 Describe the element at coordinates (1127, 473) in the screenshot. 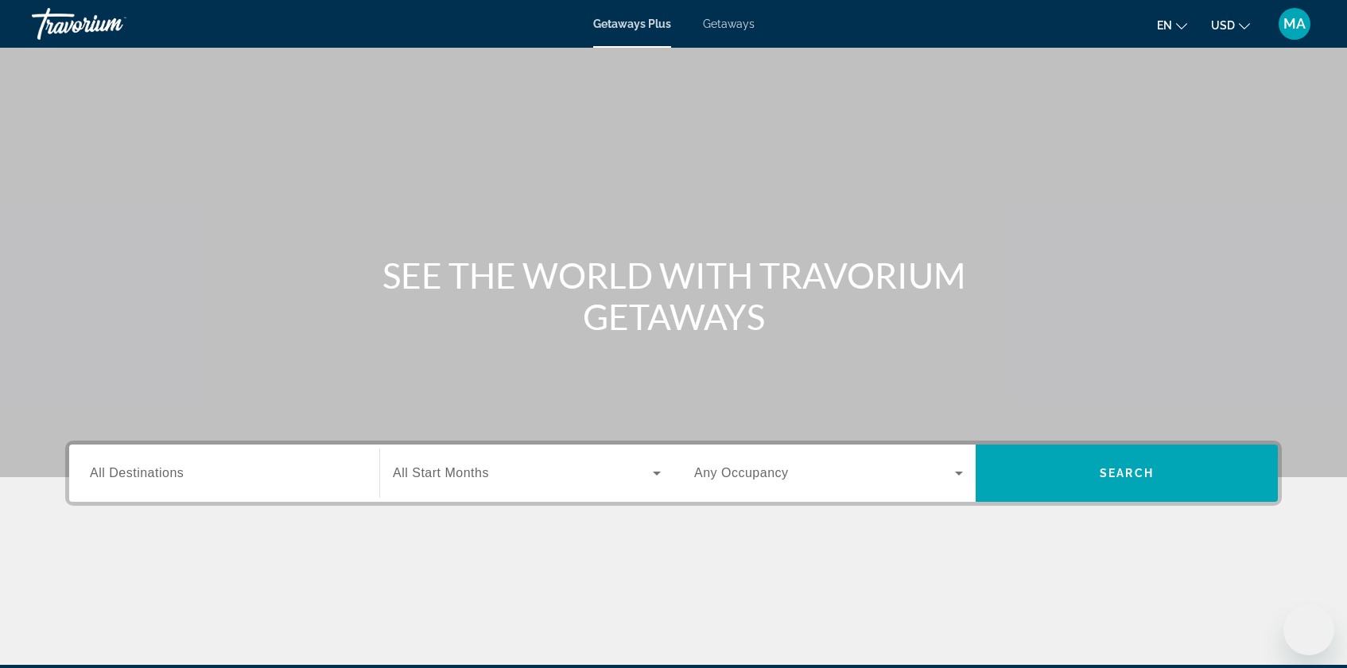

I see `button: Search` at that location.